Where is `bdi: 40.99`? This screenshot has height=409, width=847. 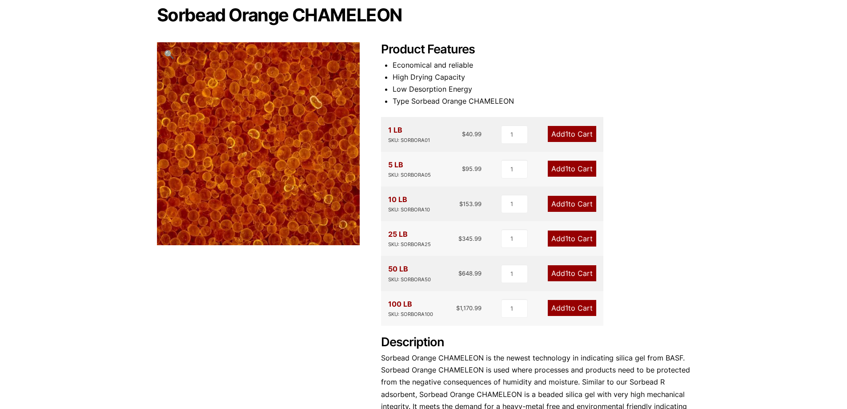
bdi: 40.99 is located at coordinates (472, 134).